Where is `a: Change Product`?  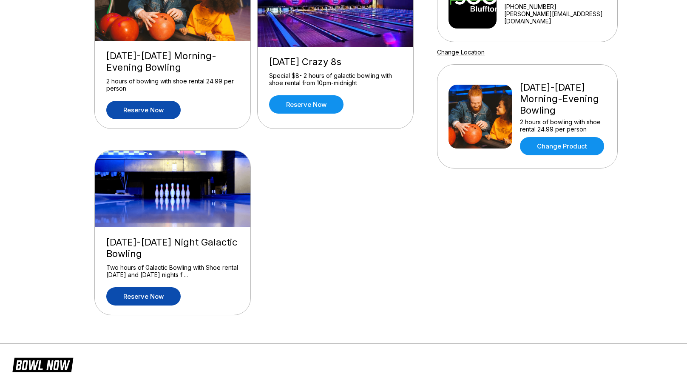
a: Change Product is located at coordinates (562, 146).